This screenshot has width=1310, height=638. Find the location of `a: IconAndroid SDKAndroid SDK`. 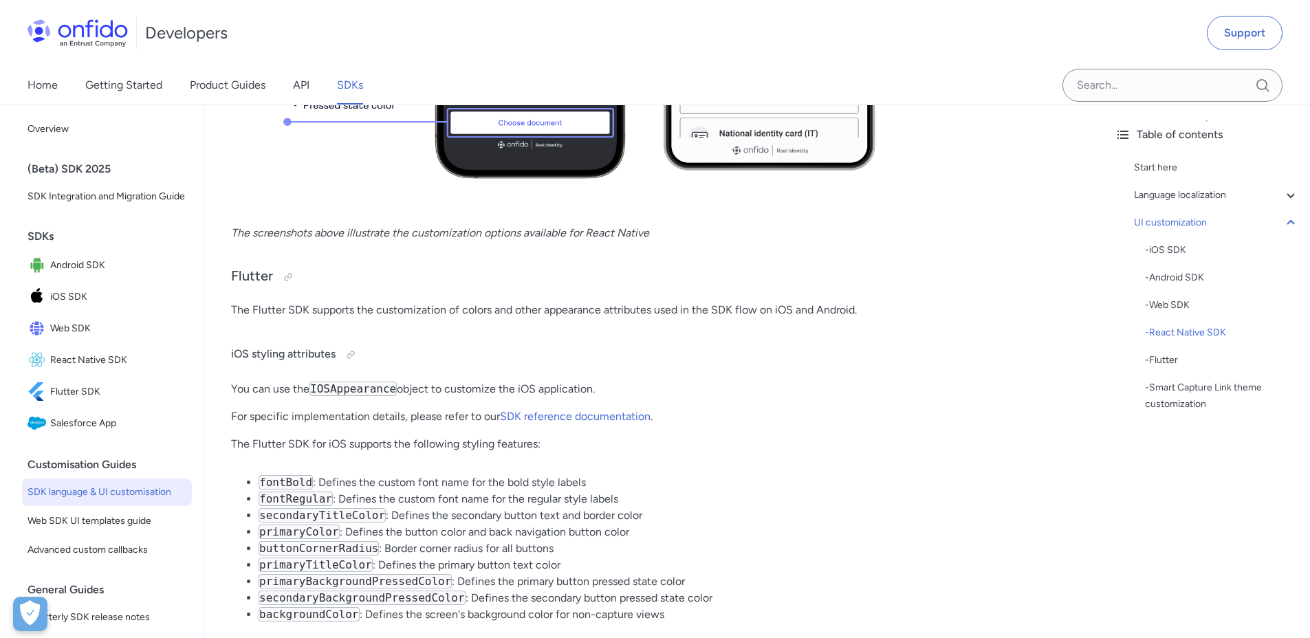

a: IconAndroid SDKAndroid SDK is located at coordinates (107, 265).